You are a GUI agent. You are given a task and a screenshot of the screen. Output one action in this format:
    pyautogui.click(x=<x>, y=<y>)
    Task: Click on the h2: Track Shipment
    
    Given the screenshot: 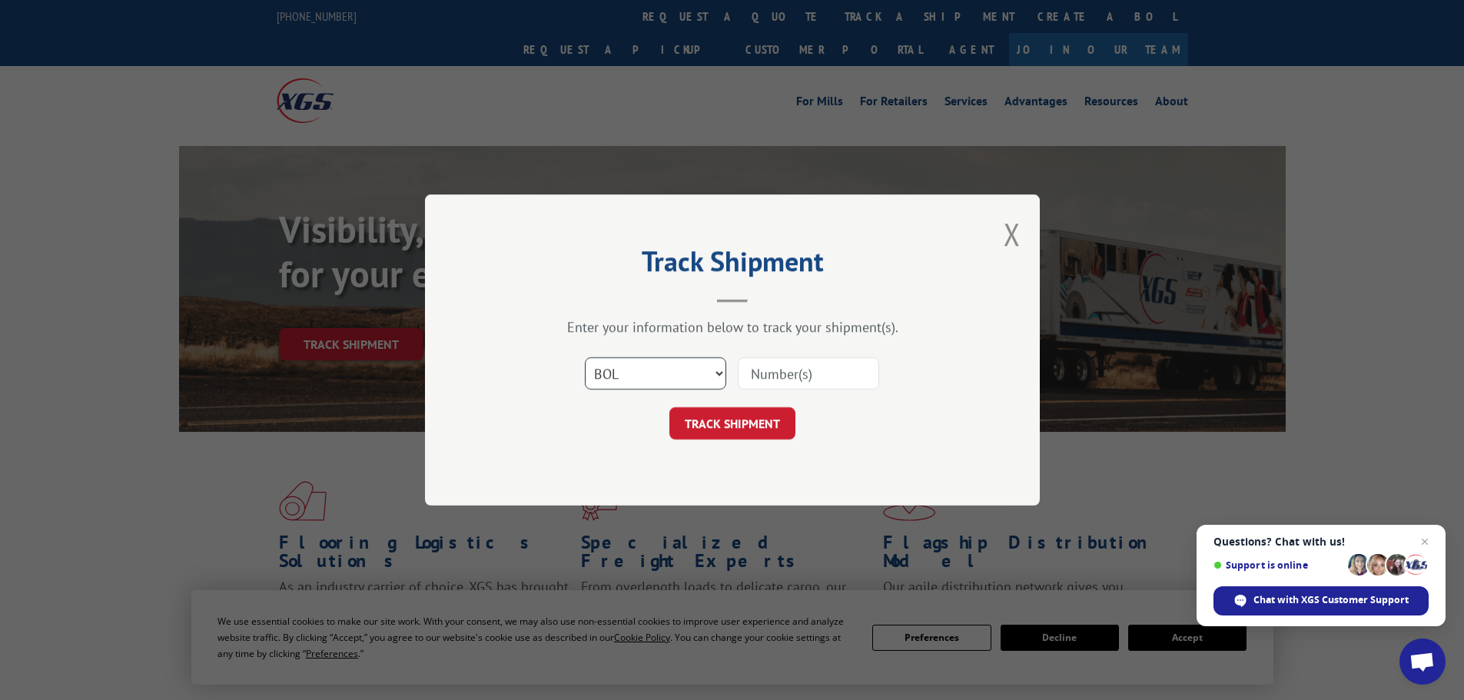 What is the action you would take?
    pyautogui.click(x=732, y=265)
    